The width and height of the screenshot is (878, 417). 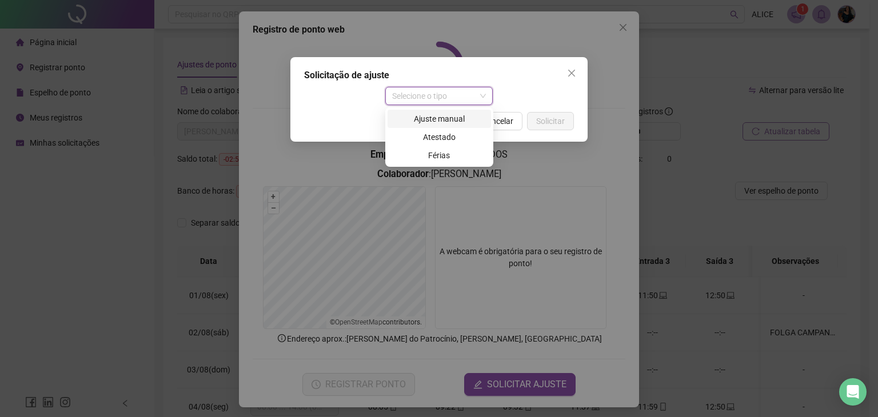 I want to click on div: Atestado, so click(x=439, y=137).